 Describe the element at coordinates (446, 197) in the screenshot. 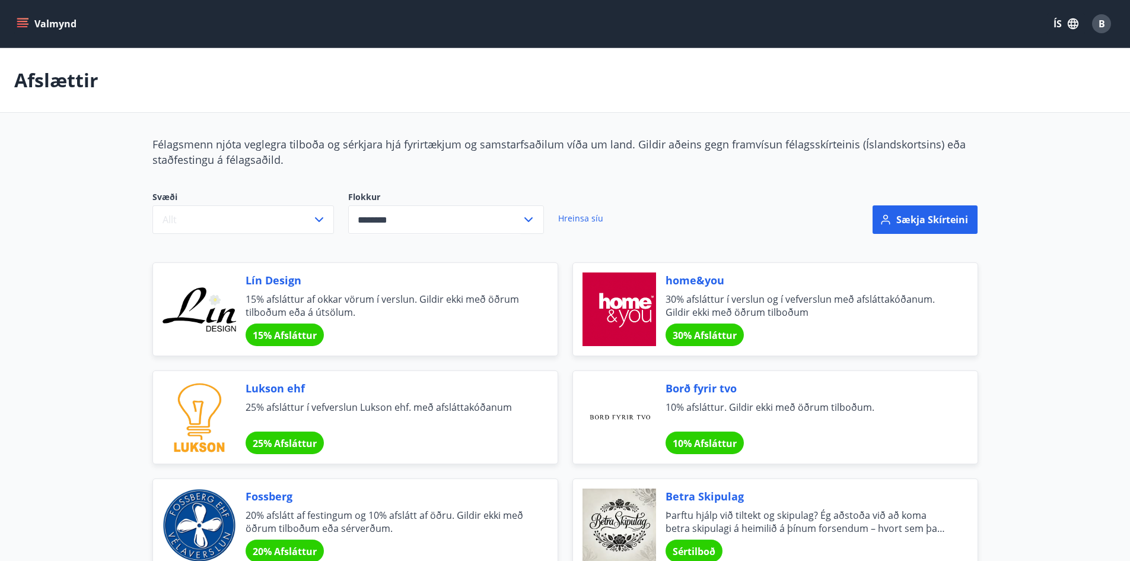

I see `label: Flokkur` at that location.